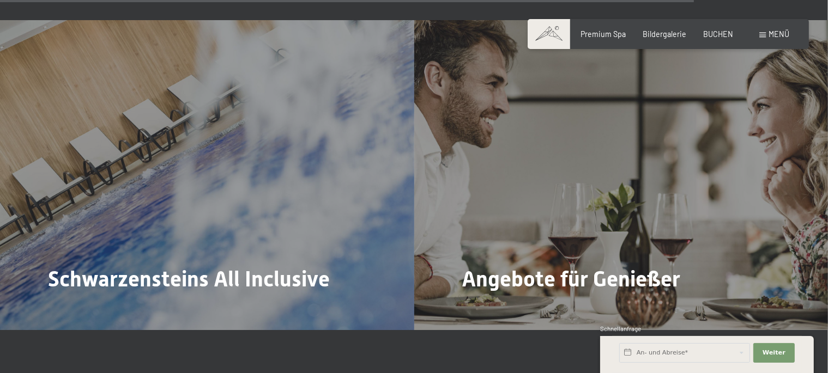 This screenshot has height=373, width=828. I want to click on span: Premium Spa, so click(603, 34).